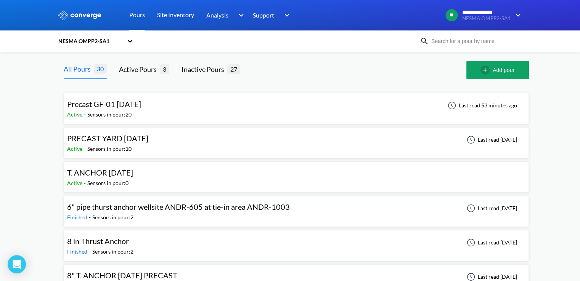 This screenshot has height=281, width=580. I want to click on div: Sensors in pour: 10, so click(109, 149).